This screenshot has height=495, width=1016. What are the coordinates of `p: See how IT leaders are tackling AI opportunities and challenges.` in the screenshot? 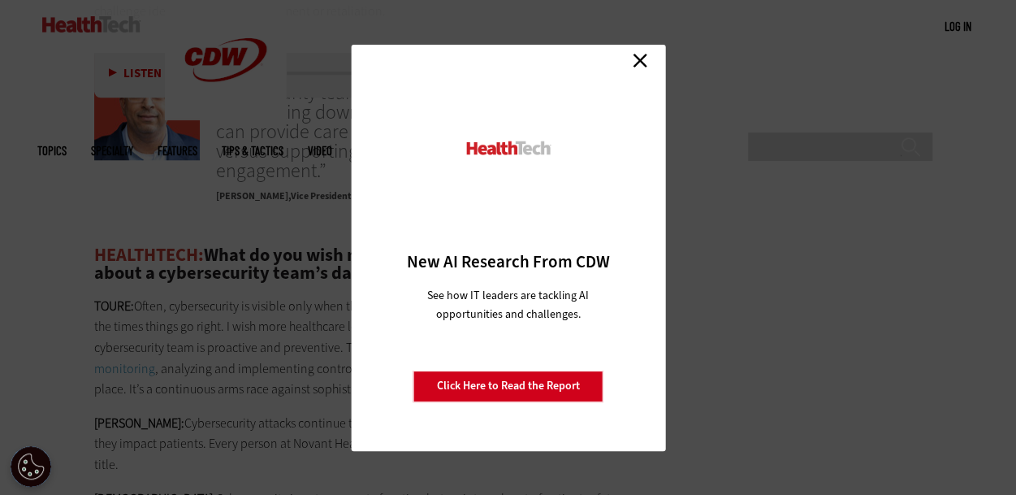 It's located at (508, 305).